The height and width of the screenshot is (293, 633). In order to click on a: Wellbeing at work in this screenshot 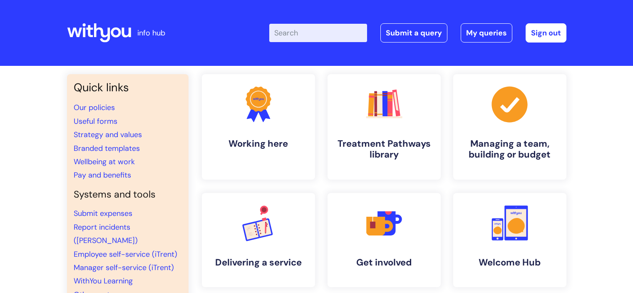, I will do `click(104, 161)`.